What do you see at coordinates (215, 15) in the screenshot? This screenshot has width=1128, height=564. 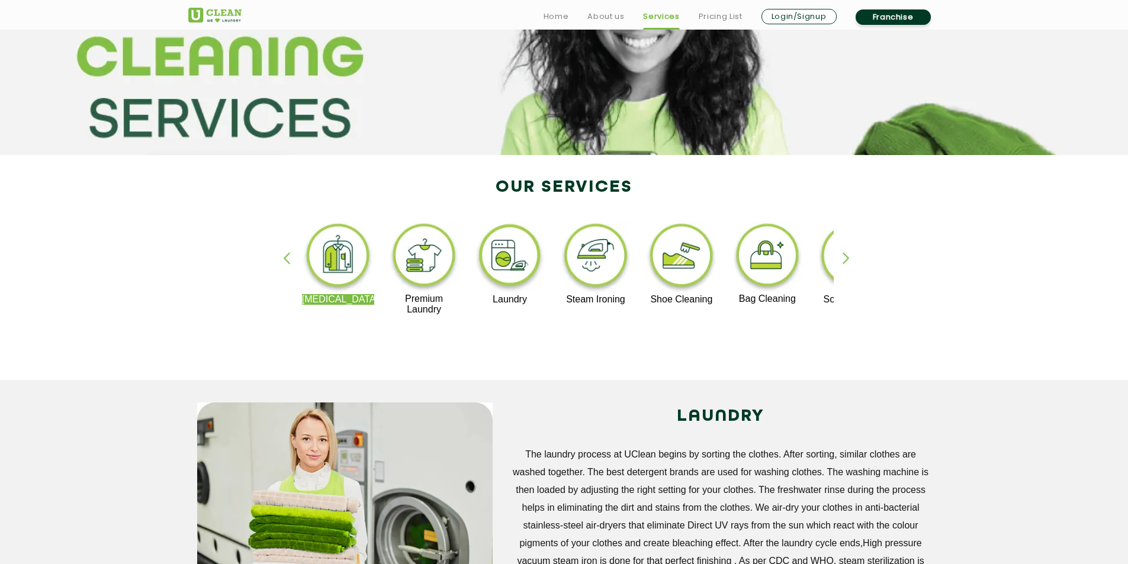 I see `img: UClean Laundry and Dry Cleaning` at bounding box center [215, 15].